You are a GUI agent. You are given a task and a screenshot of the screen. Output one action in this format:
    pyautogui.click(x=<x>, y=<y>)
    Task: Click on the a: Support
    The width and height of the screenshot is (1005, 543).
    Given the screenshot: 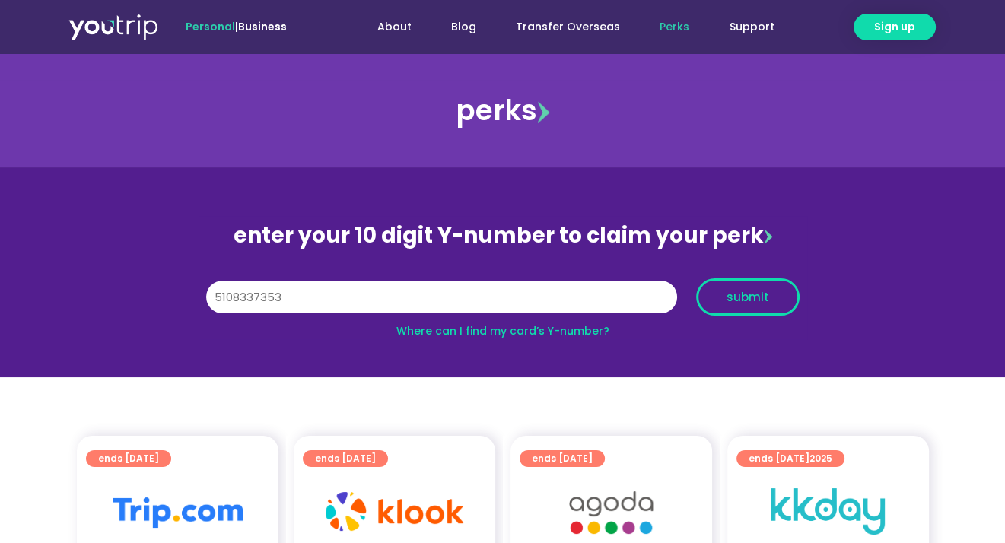 What is the action you would take?
    pyautogui.click(x=751, y=27)
    